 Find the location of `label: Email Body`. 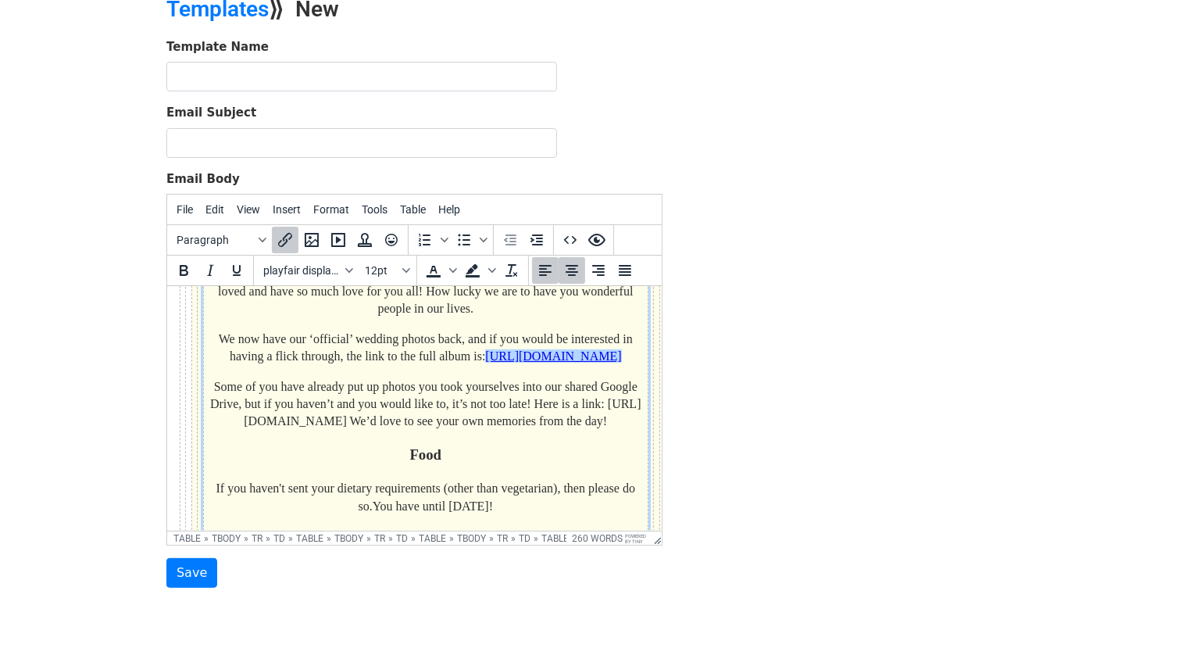

label: Email Body is located at coordinates (203, 179).